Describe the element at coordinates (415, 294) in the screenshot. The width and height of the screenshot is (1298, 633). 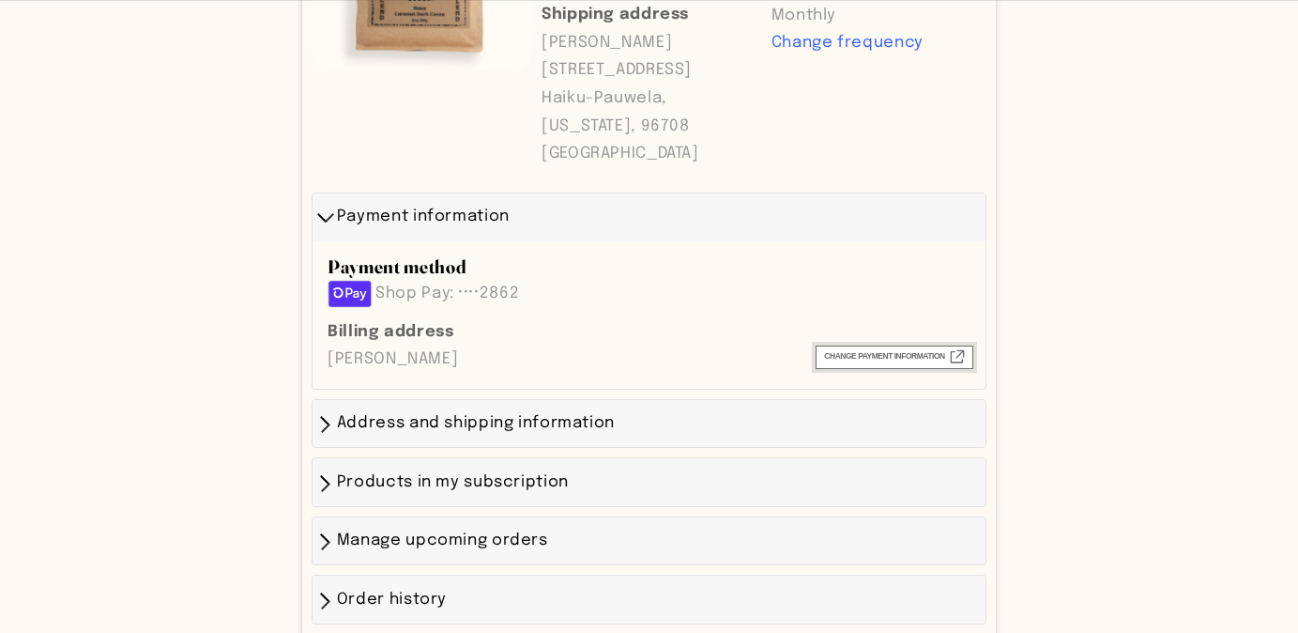
I see `span: Shop Pay:` at that location.